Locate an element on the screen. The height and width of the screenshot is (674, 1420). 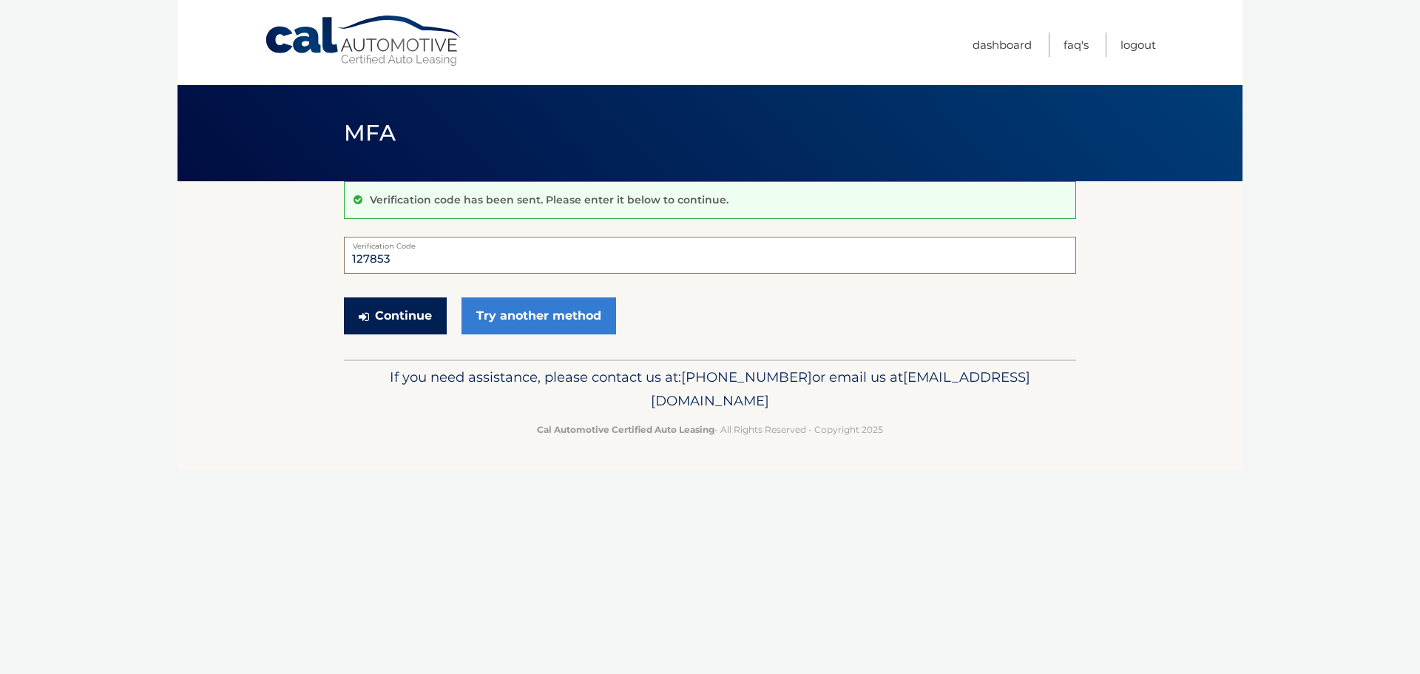
p: If you need assistance, please contact us at: or email us at is located at coordinates (710, 389).